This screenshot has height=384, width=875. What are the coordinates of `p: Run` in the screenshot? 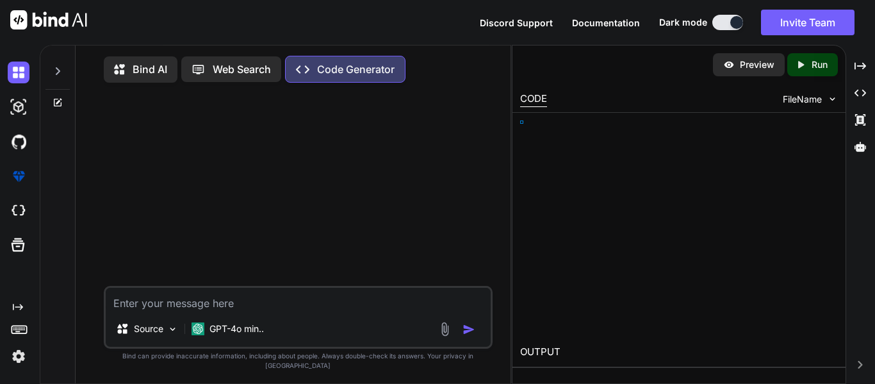 It's located at (820, 65).